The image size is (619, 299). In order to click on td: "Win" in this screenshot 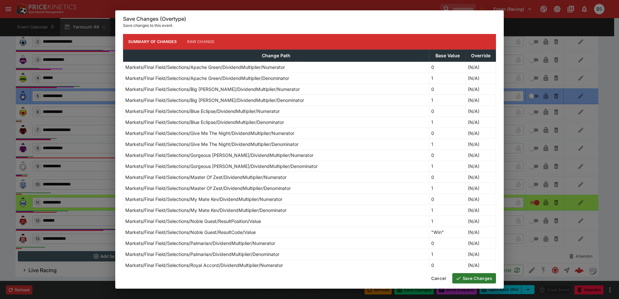, I will do `click(448, 232)`.